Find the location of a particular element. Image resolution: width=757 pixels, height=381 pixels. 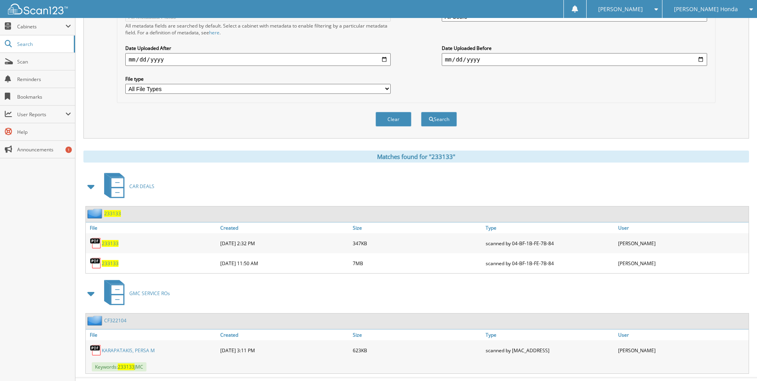

button: Clear is located at coordinates (394, 119).